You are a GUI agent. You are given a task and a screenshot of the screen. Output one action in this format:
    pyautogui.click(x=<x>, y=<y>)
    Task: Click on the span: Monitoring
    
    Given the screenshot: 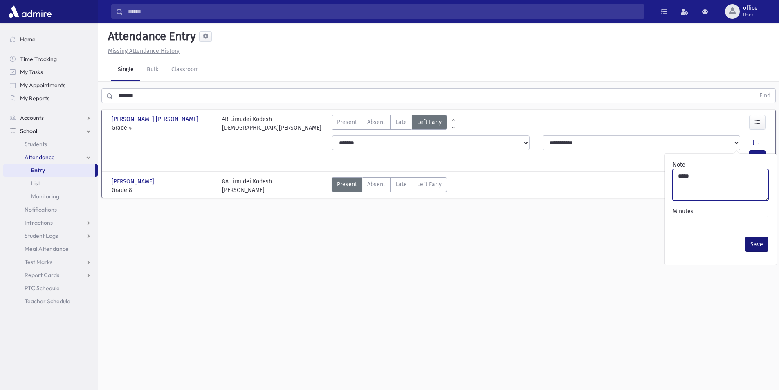 What is the action you would take?
    pyautogui.click(x=45, y=196)
    